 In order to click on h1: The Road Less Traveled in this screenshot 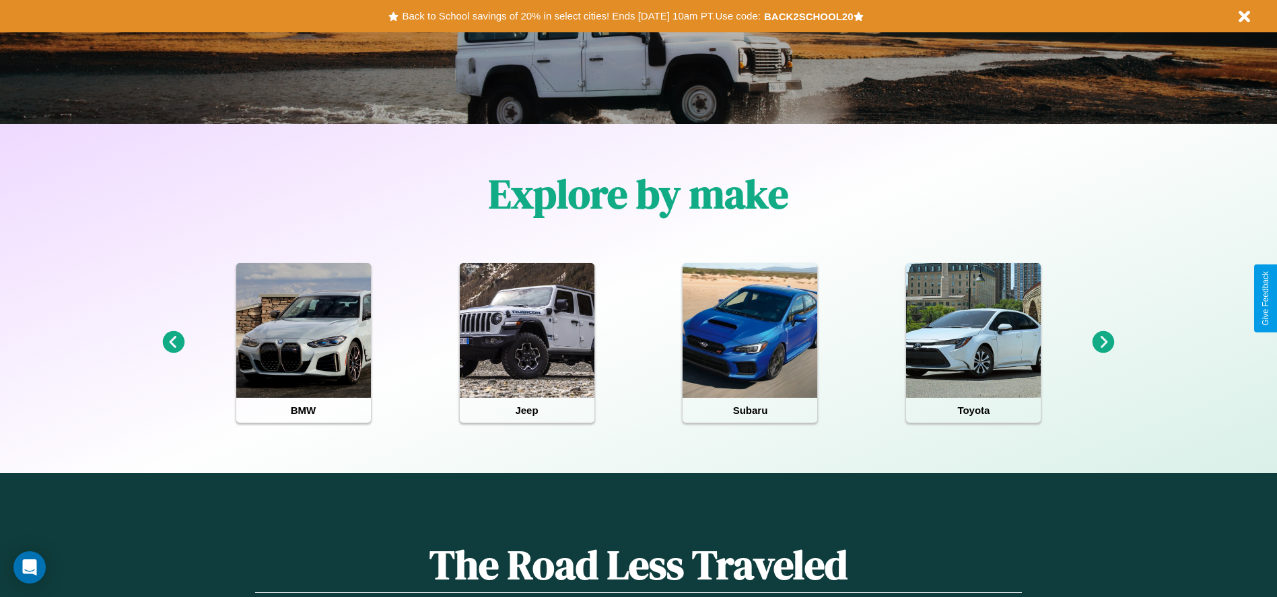, I will do `click(638, 565)`.